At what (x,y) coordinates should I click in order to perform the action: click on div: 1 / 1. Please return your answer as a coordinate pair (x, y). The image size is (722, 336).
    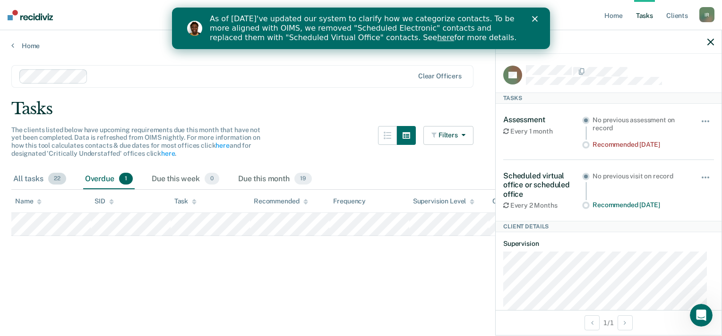
    Looking at the image, I should click on (609, 323).